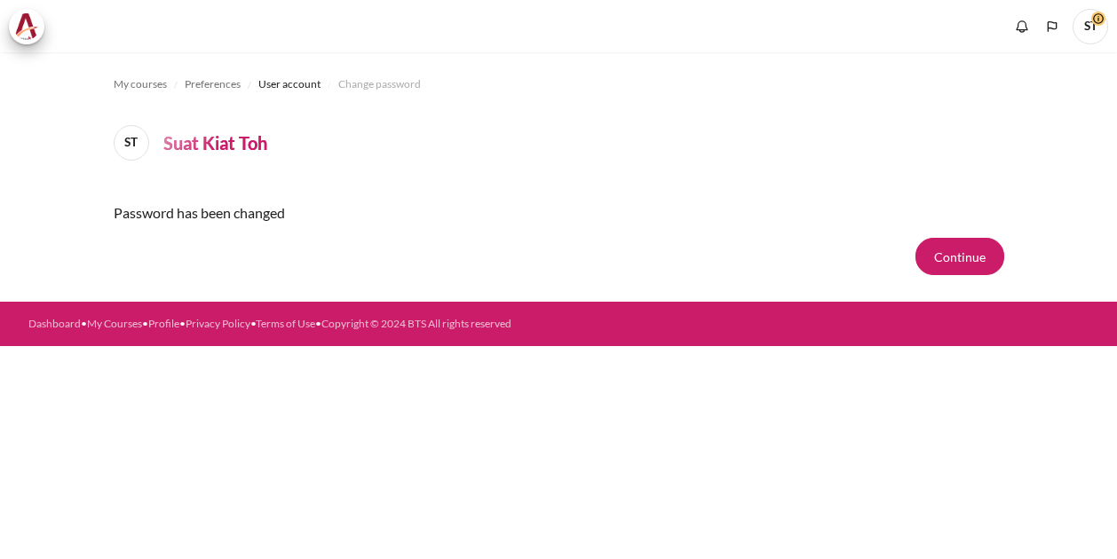  What do you see at coordinates (416, 323) in the screenshot?
I see `a: Copyright © 2024 BTS All rights reserved` at bounding box center [416, 323].